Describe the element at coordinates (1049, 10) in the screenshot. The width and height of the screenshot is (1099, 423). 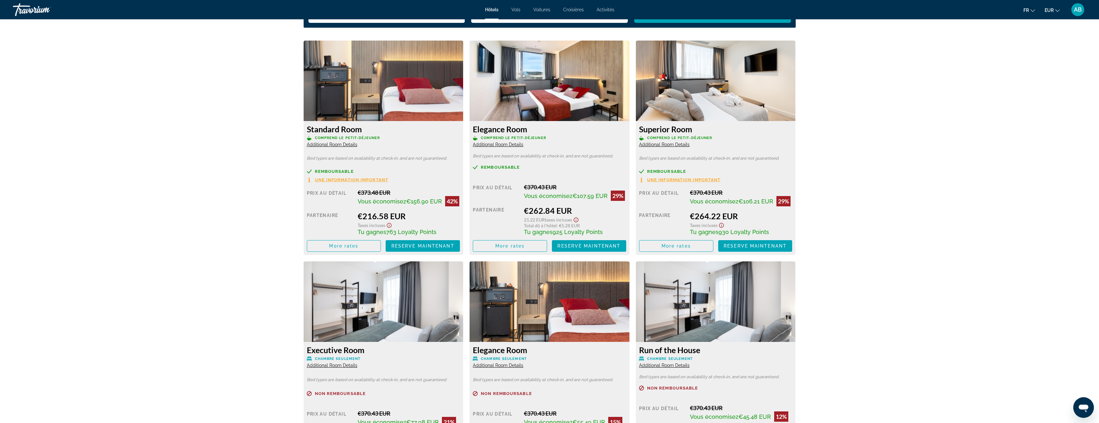
I see `span: EUR` at that location.